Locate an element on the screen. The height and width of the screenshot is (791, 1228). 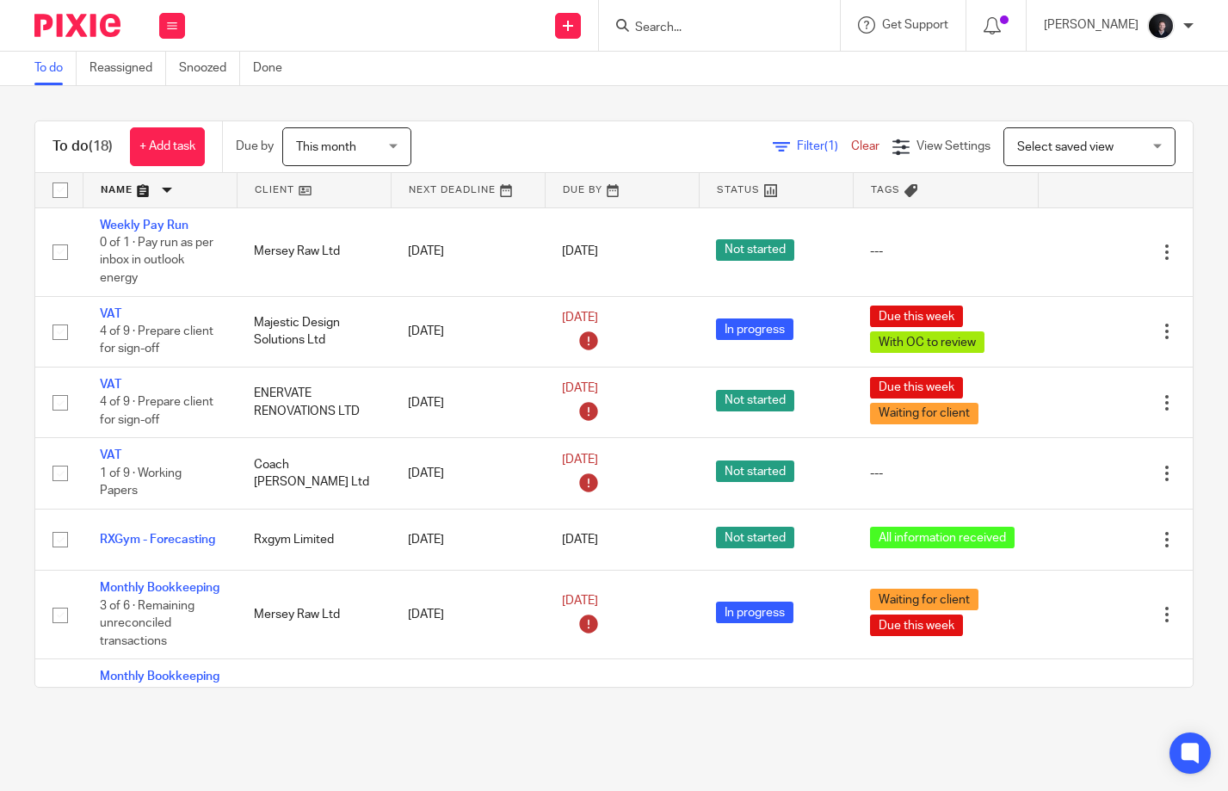
span: (1) is located at coordinates (832, 146).